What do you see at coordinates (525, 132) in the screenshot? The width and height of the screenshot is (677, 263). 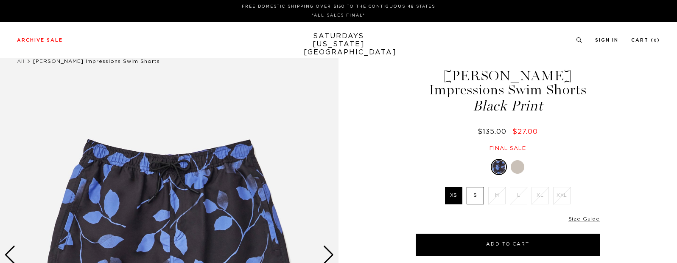 I see `span: $27.00` at bounding box center [525, 132].